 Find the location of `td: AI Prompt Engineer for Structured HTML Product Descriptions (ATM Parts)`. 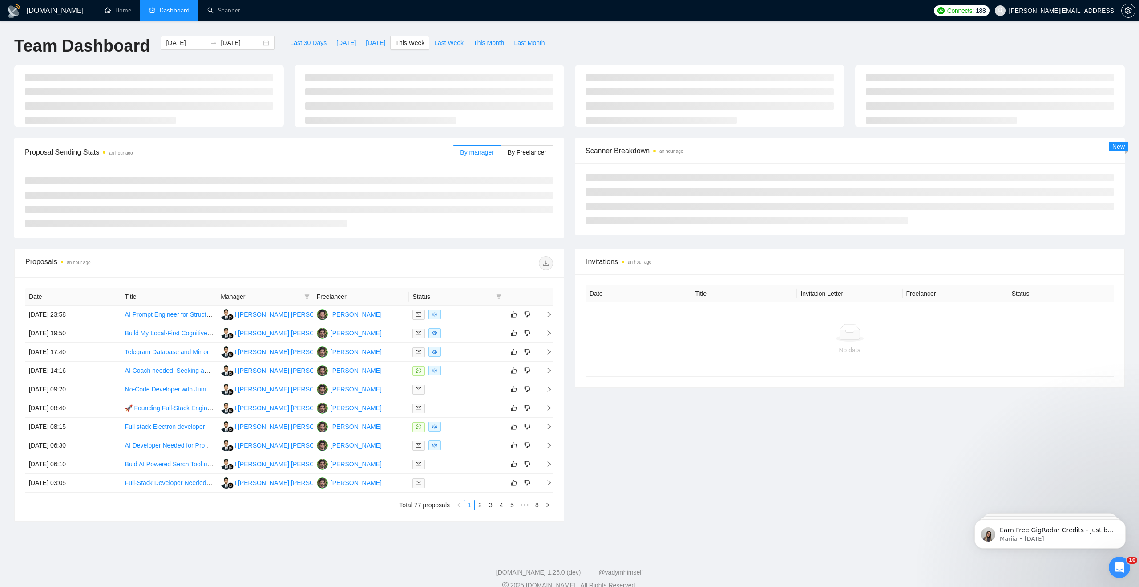

td: AI Prompt Engineer for Structured HTML Product Descriptions (ATM Parts) is located at coordinates (170, 315).